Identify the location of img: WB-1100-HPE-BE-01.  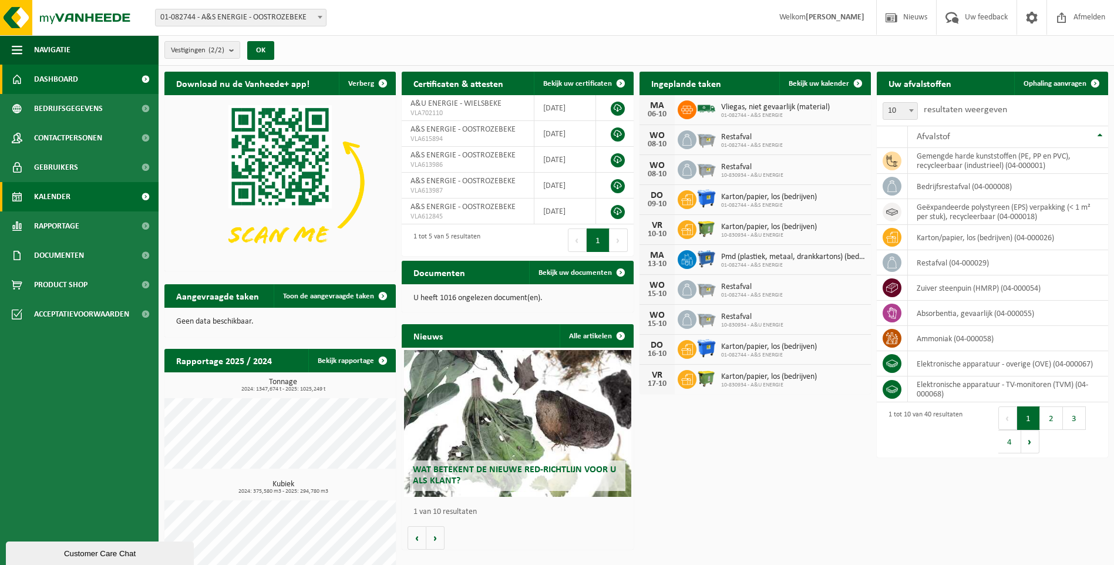
(706, 348).